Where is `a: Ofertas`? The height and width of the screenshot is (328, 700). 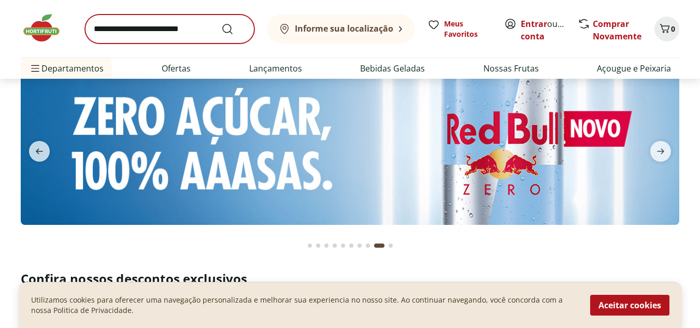
a: Ofertas is located at coordinates (176, 68).